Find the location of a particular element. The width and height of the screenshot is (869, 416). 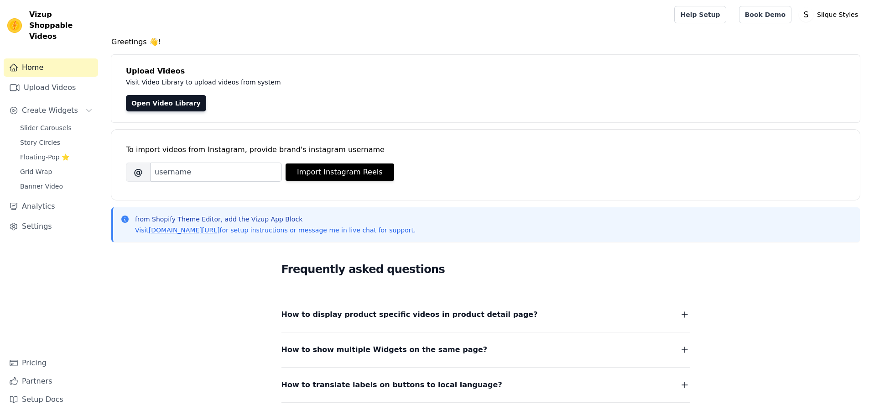

a: Setup Docs is located at coordinates (51, 399).